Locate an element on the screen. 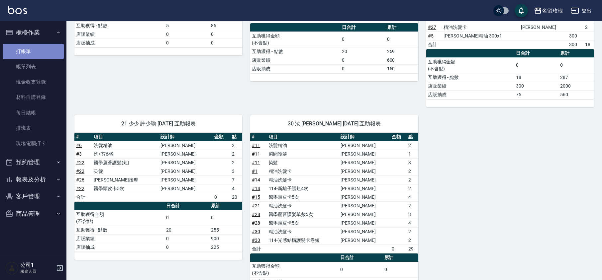 This screenshot has height=280, width=602. a: #27 is located at coordinates (432, 27).